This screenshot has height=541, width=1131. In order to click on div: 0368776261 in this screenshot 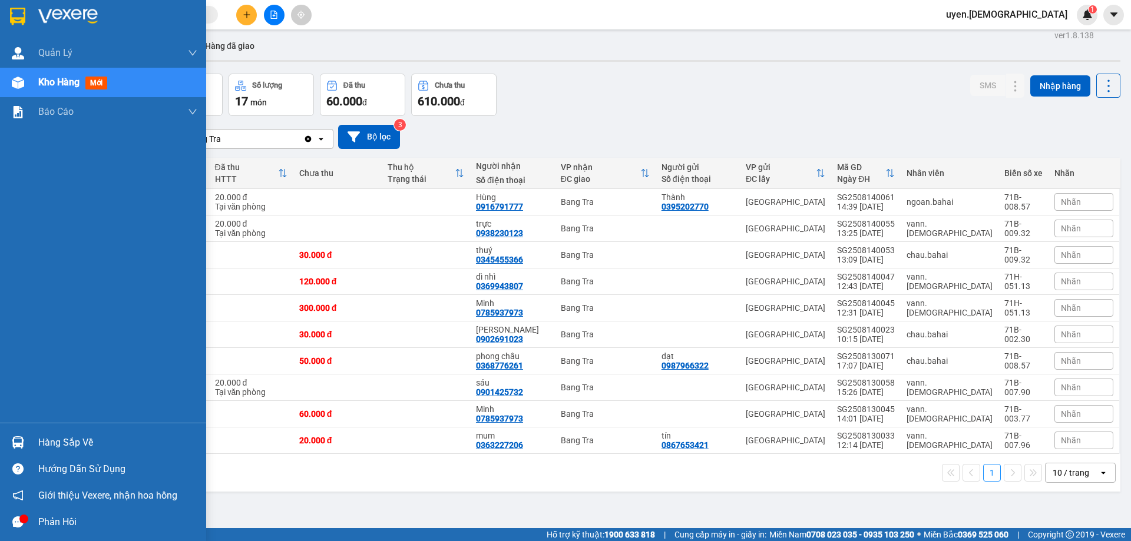, I will do `click(499, 366)`.